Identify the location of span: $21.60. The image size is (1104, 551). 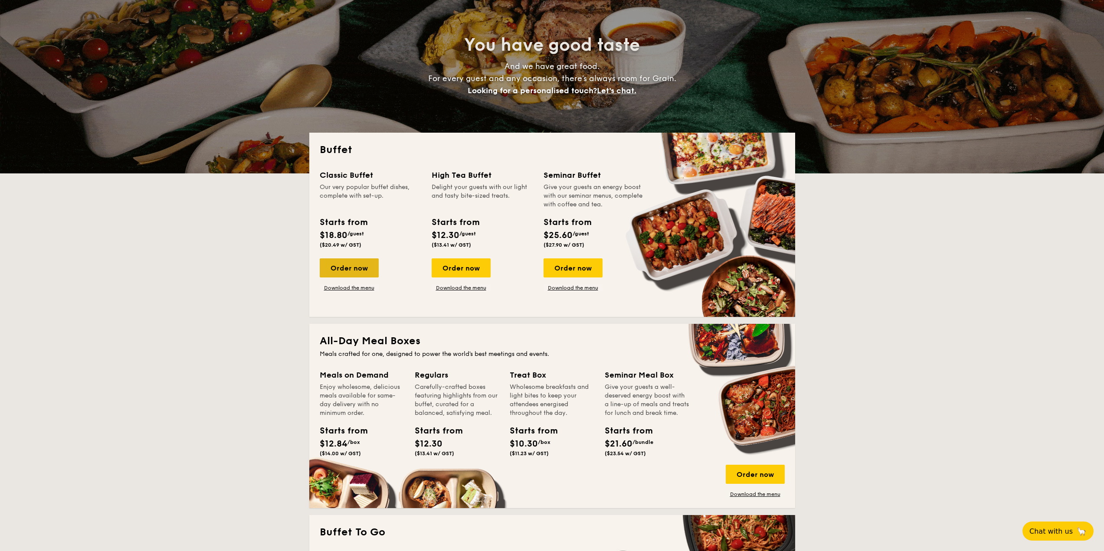
(619, 444).